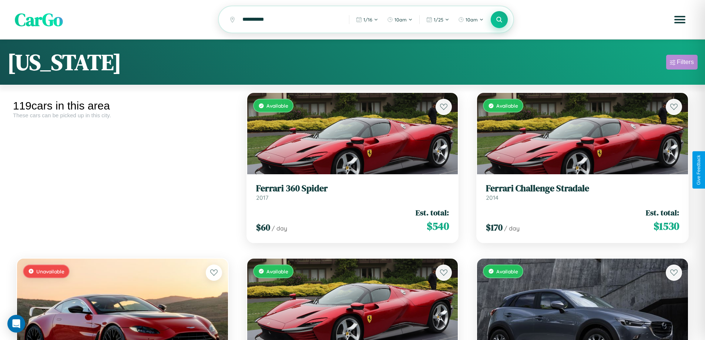 Image resolution: width=705 pixels, height=340 pixels. I want to click on span: $ 1530, so click(666, 226).